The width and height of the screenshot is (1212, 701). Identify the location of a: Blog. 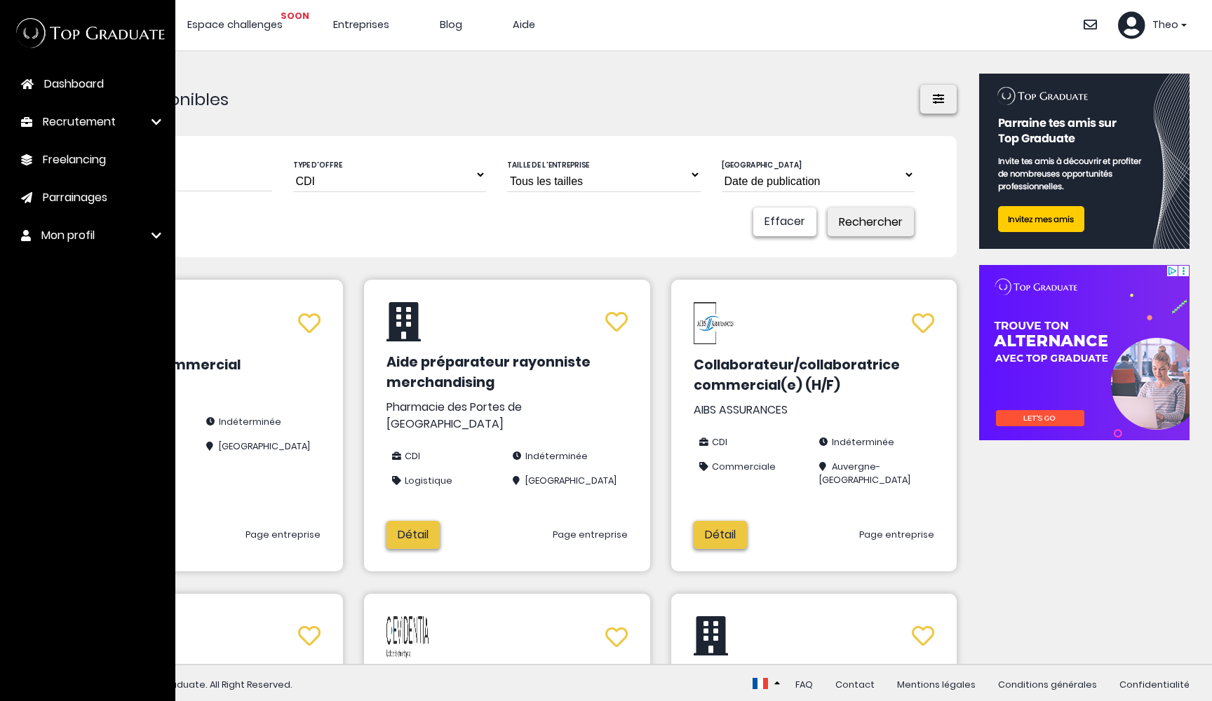
(451, 25).